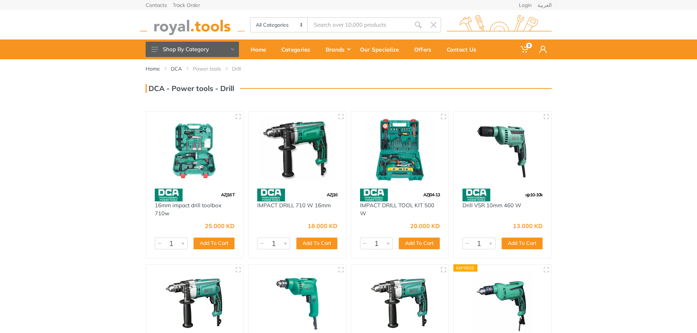 Image resolution: width=697 pixels, height=333 pixels. Describe the element at coordinates (349, 69) in the screenshot. I see `nav: breadcrumb` at that location.